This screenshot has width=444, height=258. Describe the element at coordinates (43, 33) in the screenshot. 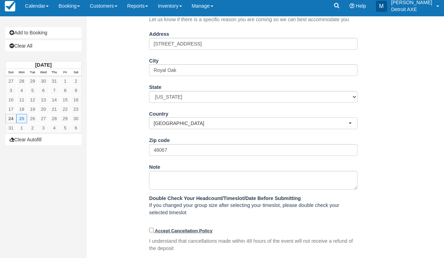

I see `a: Add to Booking` at that location.